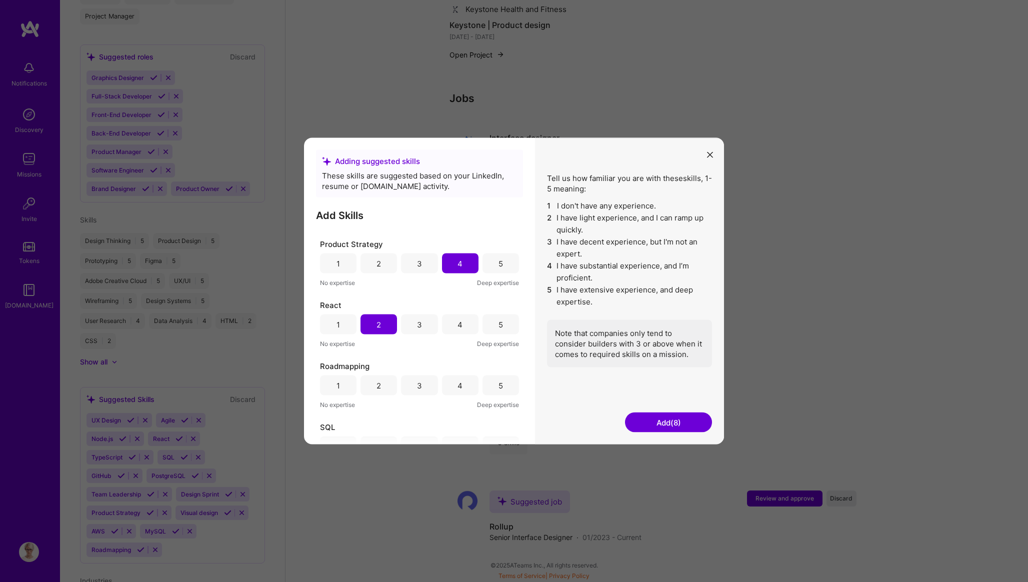  Describe the element at coordinates (630, 344) in the screenshot. I see `div: Note that companies only tend to consider builders with 3 or above when it comes to required skil...` at that location.